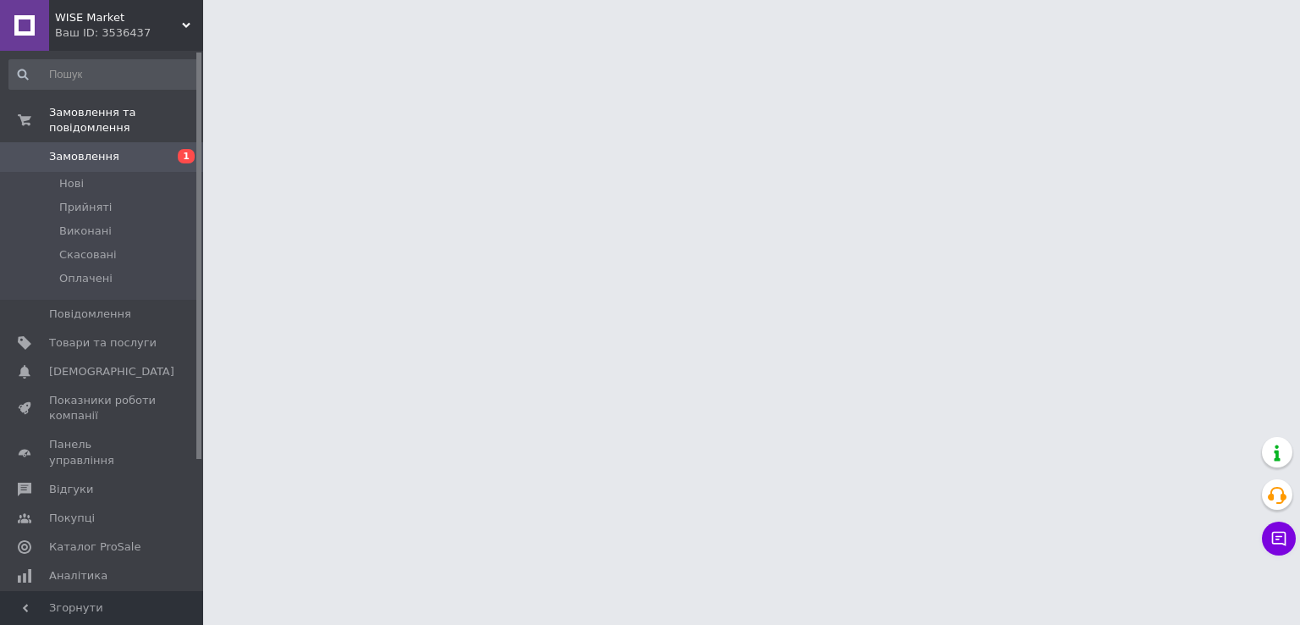  Describe the element at coordinates (129, 33) in the screenshot. I see `div: Ваш ID: 3536437` at that location.